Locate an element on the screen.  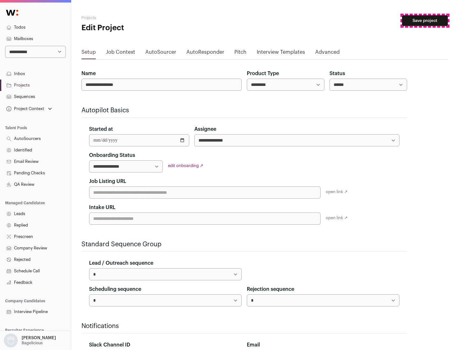
p: Bagelicious is located at coordinates (32, 343).